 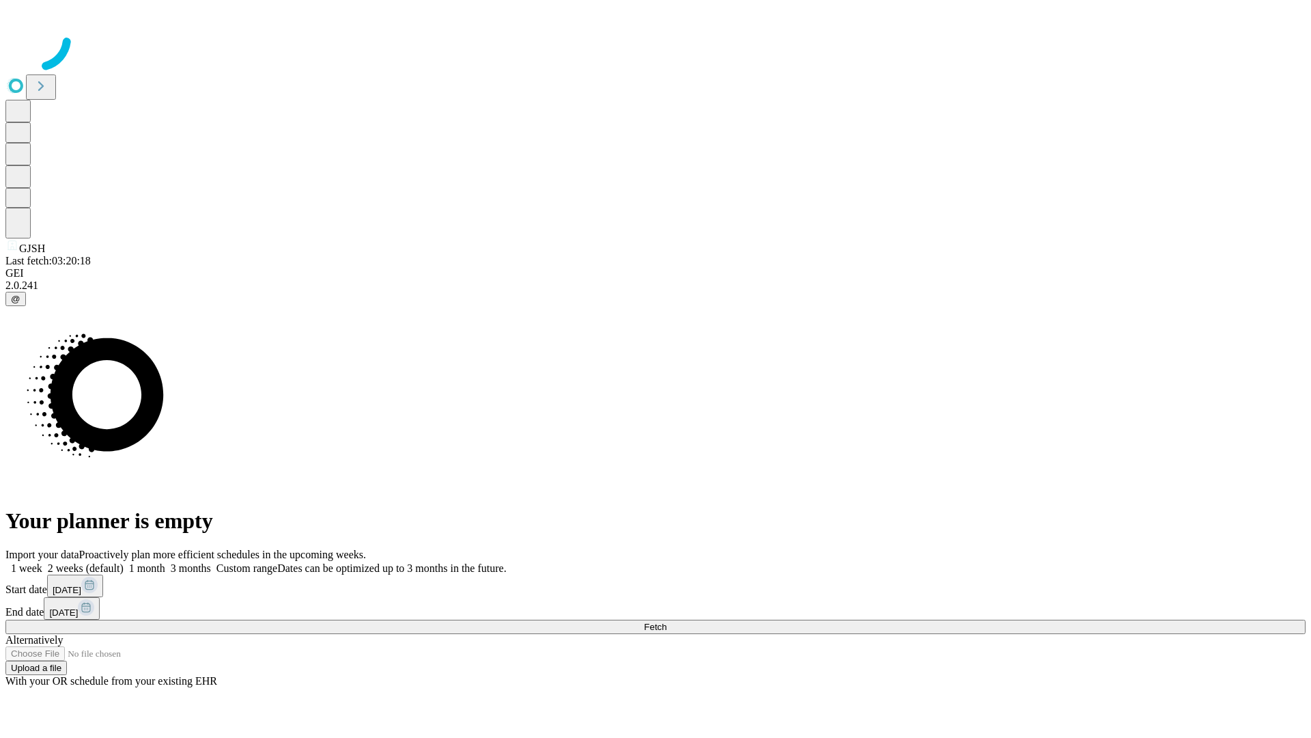 What do you see at coordinates (656, 626) in the screenshot?
I see `button: Fetch` at bounding box center [656, 626].